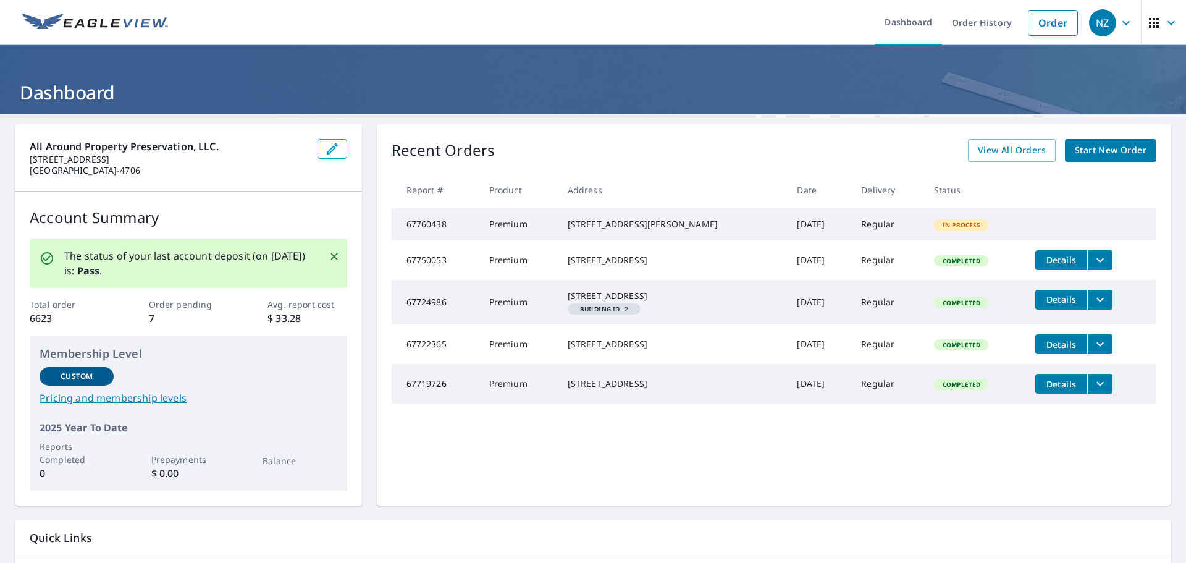 This screenshot has height=563, width=1186. What do you see at coordinates (88, 271) in the screenshot?
I see `b: Pass` at bounding box center [88, 271].